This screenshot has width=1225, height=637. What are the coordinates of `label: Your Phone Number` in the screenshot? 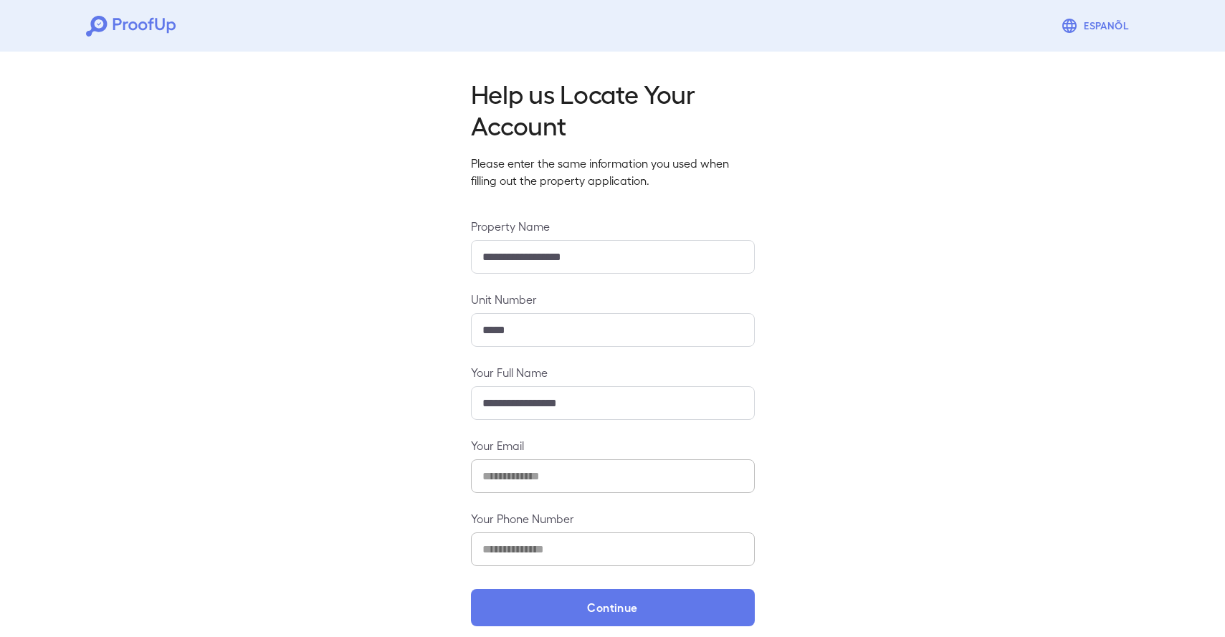 It's located at (613, 518).